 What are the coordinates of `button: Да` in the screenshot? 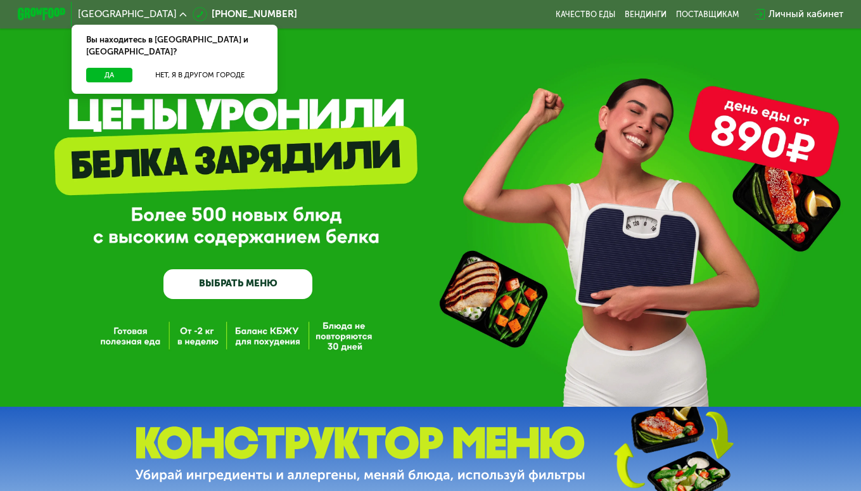 It's located at (109, 75).